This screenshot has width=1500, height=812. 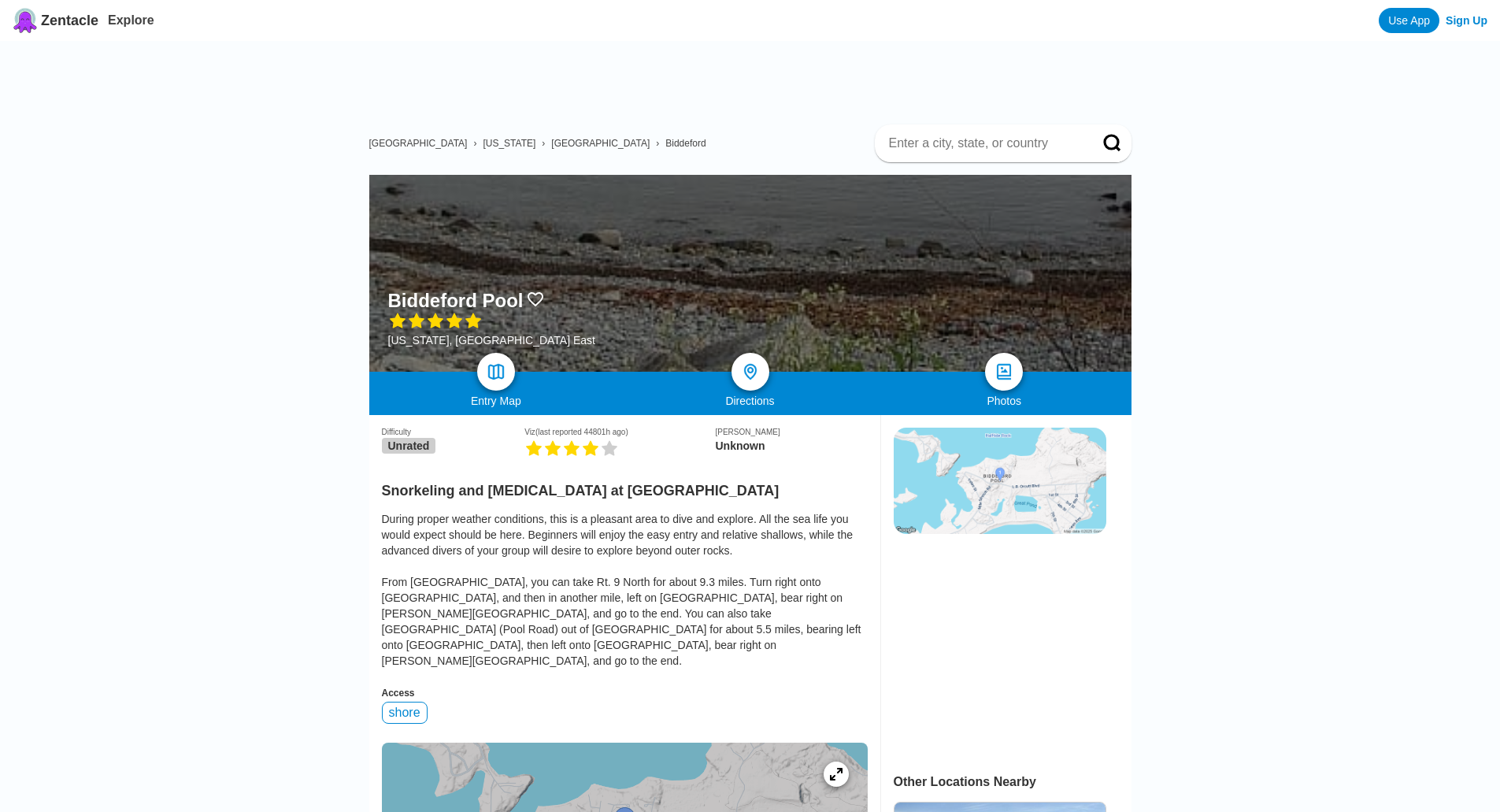 I want to click on div: During proper weather conditions, this is a pleasant area to dive and explore. All the sea life y..., so click(x=624, y=590).